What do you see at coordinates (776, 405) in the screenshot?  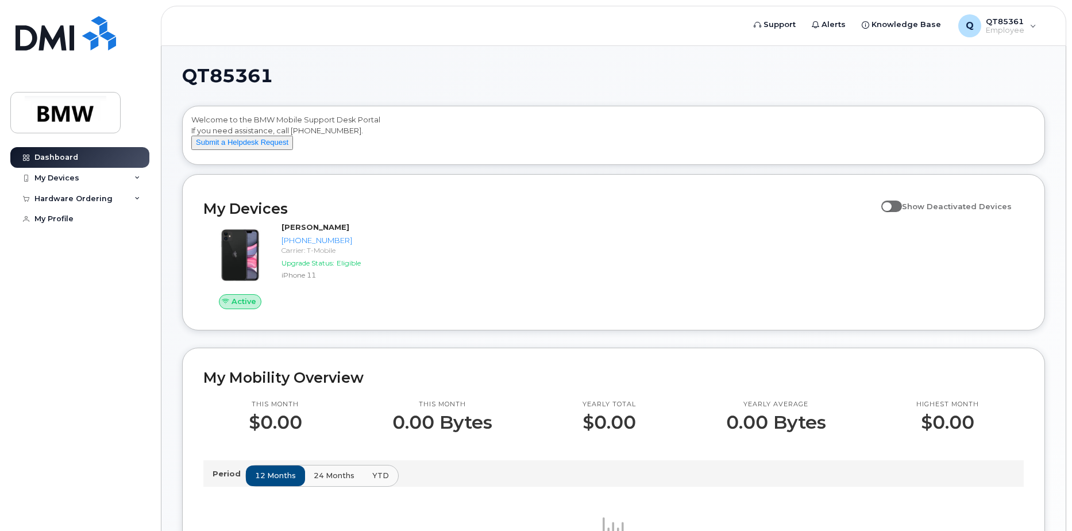 I see `p: Yearly average` at bounding box center [776, 405].